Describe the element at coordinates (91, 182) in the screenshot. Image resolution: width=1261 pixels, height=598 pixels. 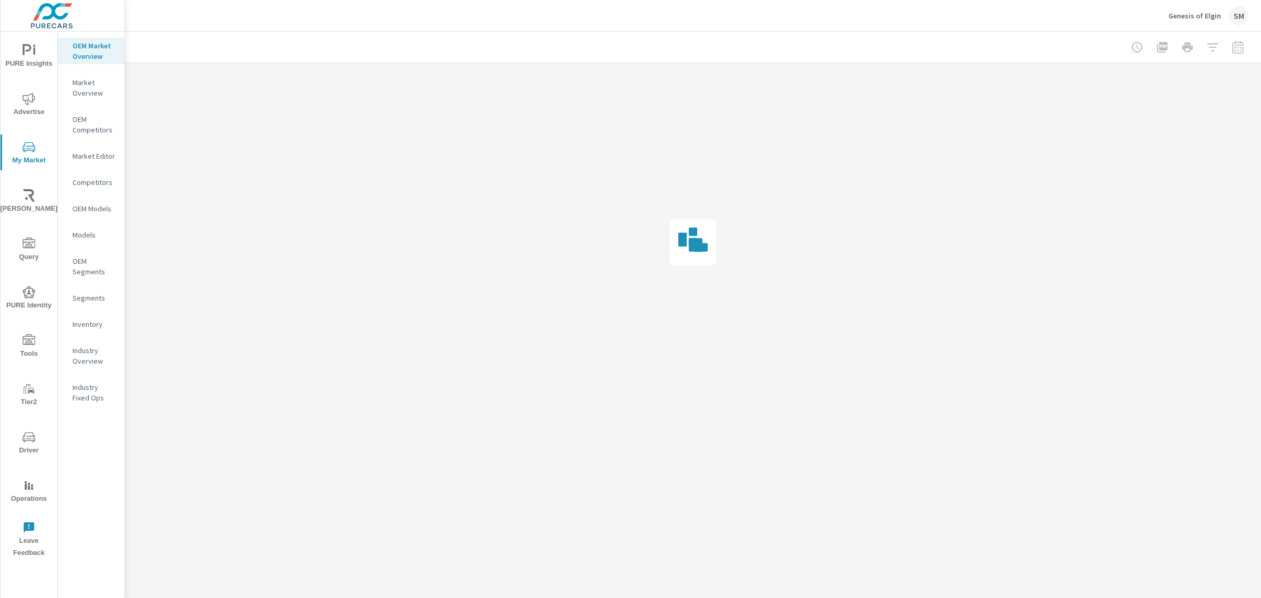
I see `div: Competitors` at that location.